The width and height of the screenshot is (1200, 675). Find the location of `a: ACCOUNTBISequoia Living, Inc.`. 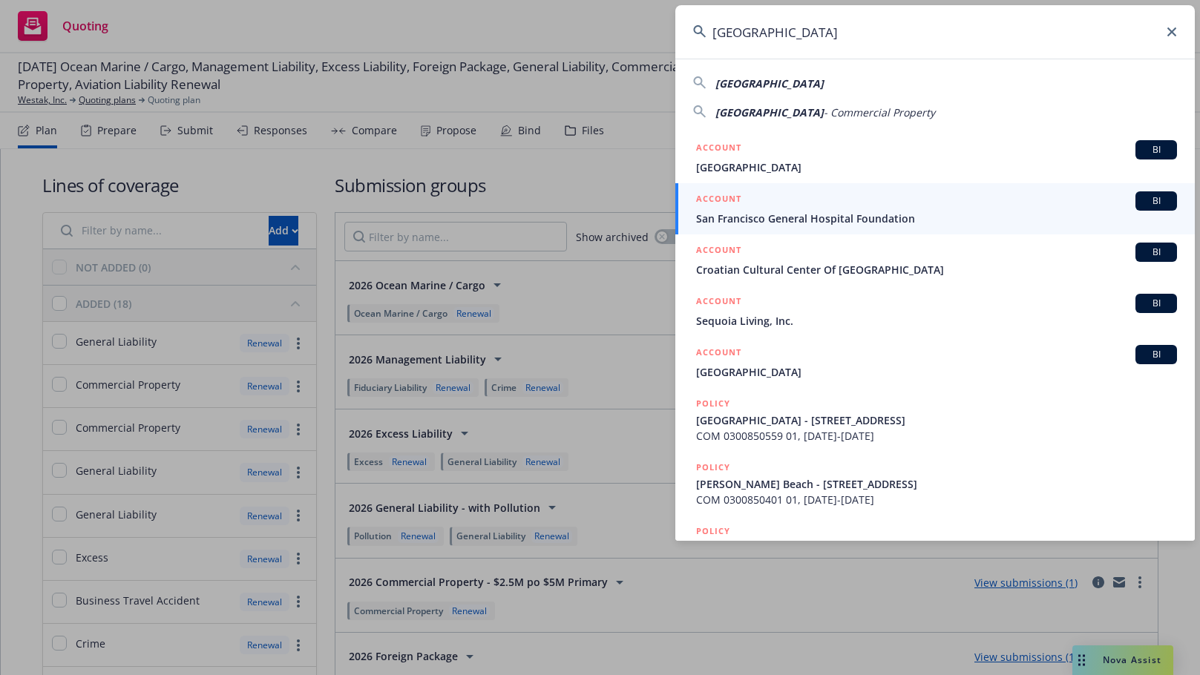

a: ACCOUNTBISequoia Living, Inc. is located at coordinates (935, 311).